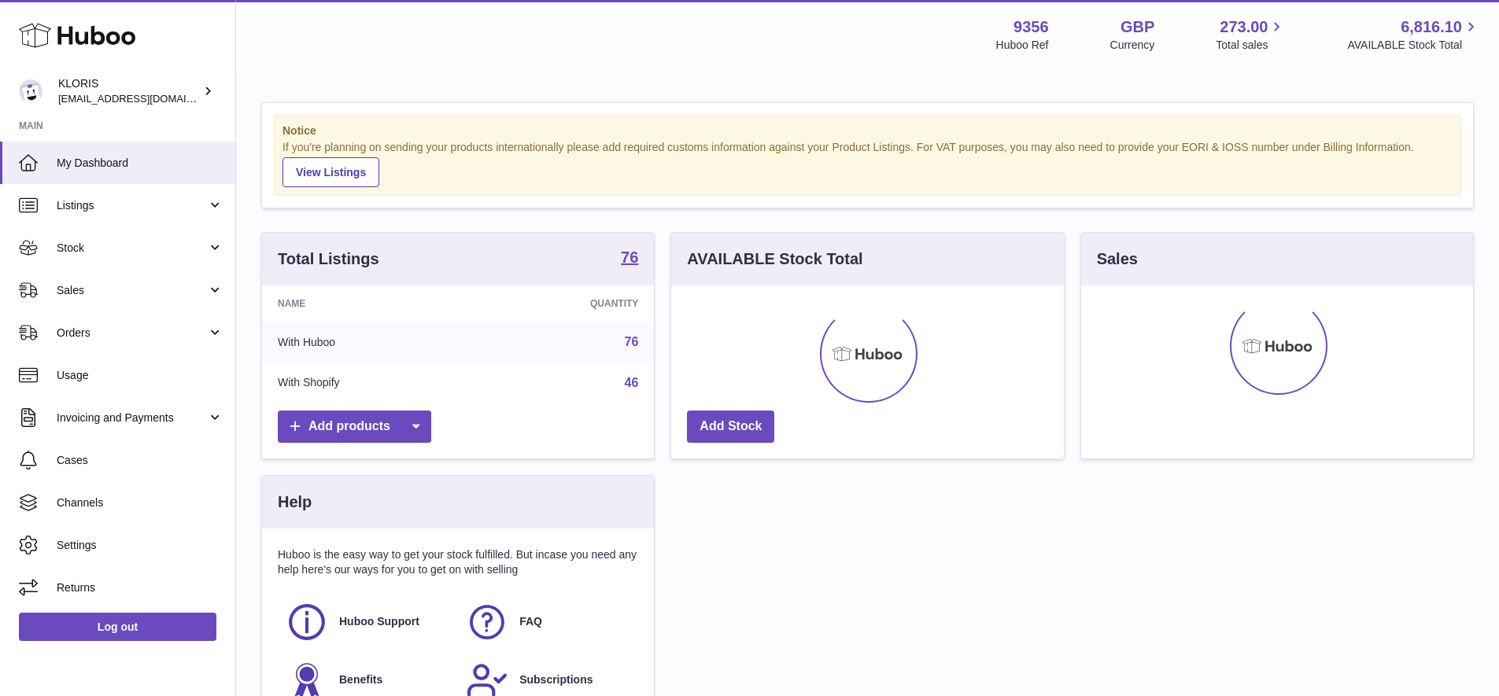 Image resolution: width=1499 pixels, height=696 pixels. What do you see at coordinates (367, 342) in the screenshot?
I see `td: With Huboo` at bounding box center [367, 342].